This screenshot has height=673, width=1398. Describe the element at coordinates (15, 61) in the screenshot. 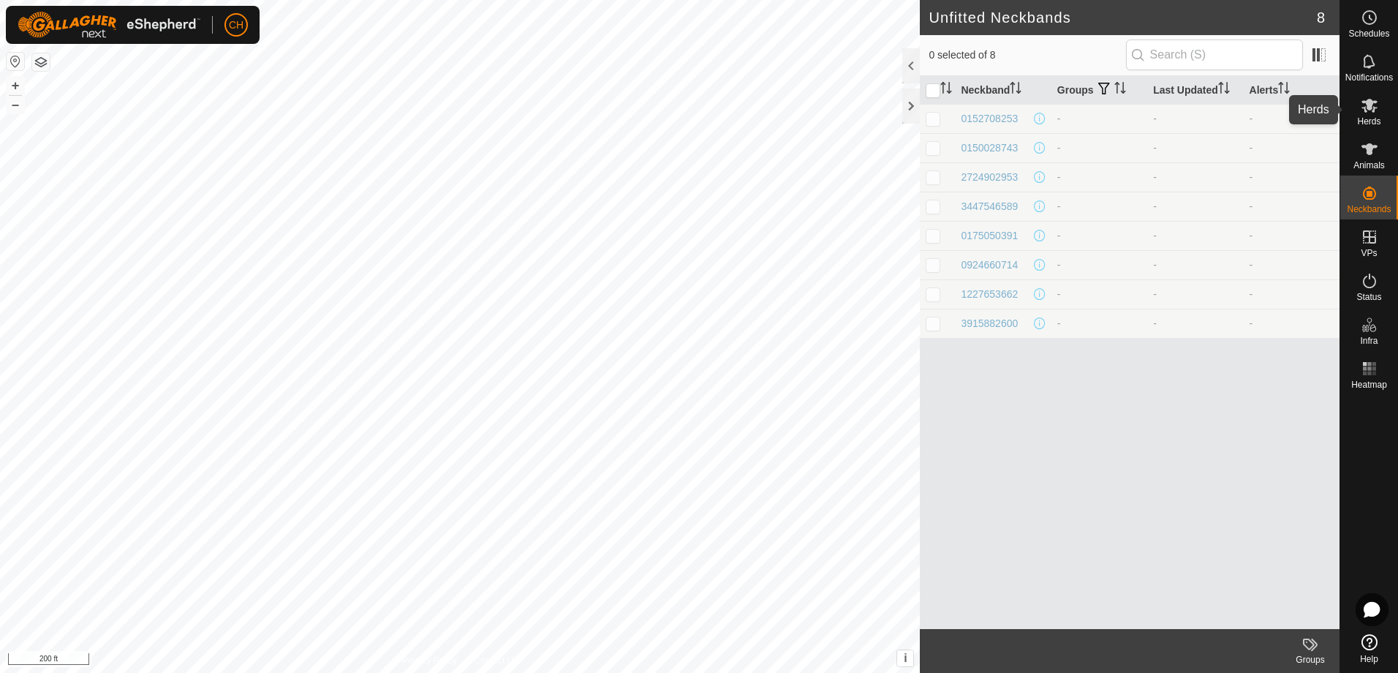

I see `button: Reset Map` at that location.